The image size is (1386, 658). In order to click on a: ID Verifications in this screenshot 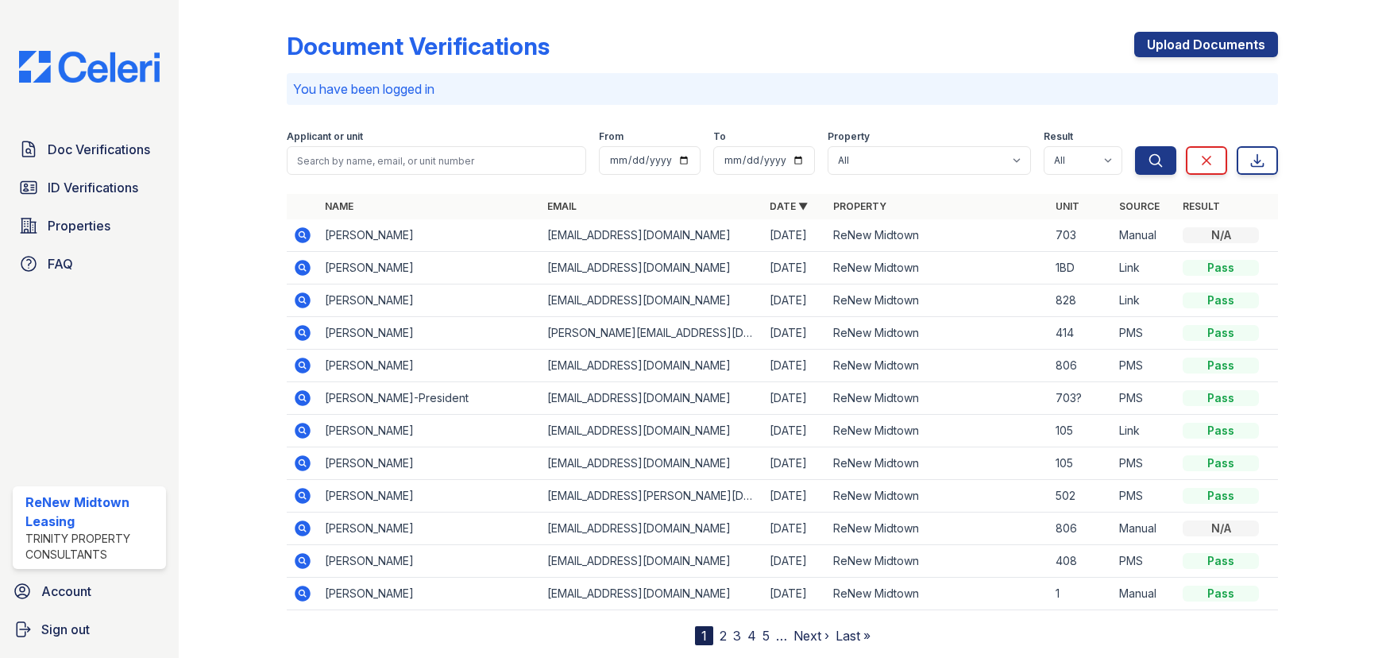, I will do `click(89, 187)`.